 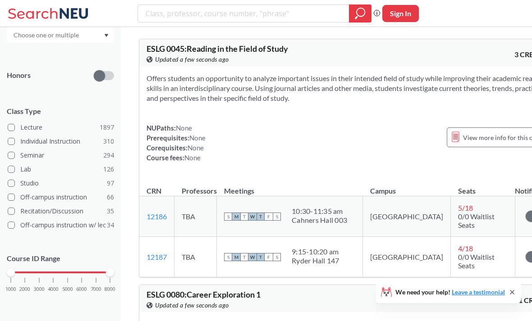 What do you see at coordinates (82, 289) in the screenshot?
I see `span: 6000` at bounding box center [82, 289].